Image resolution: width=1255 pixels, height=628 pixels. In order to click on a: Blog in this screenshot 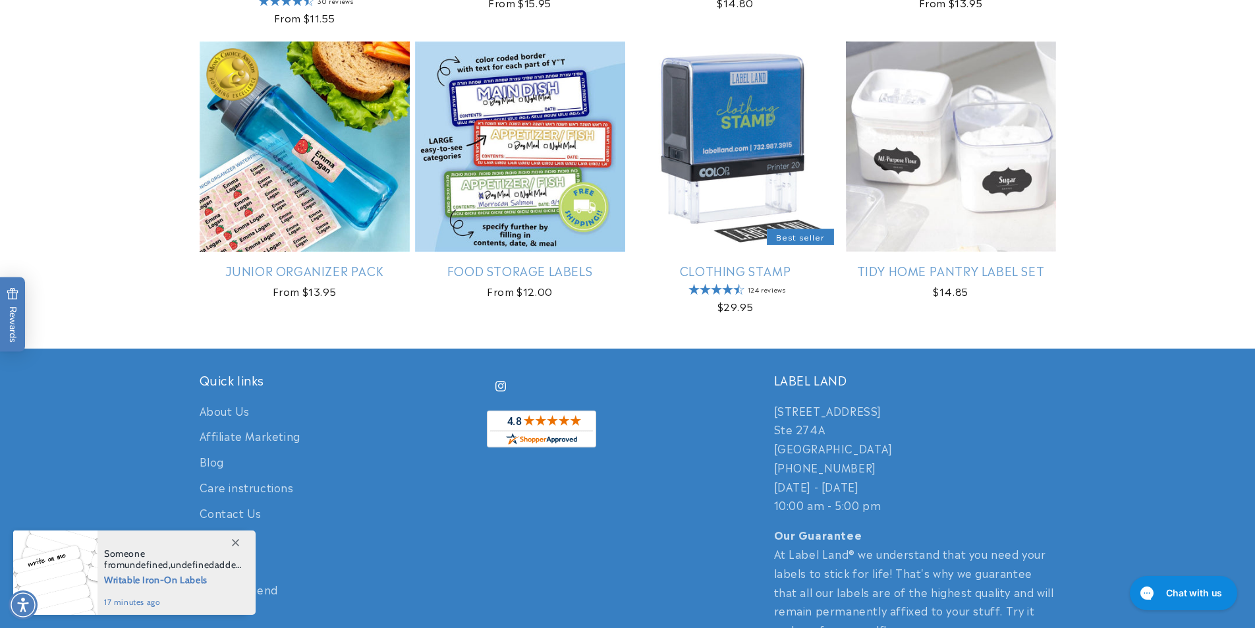, I will do `click(211, 461)`.